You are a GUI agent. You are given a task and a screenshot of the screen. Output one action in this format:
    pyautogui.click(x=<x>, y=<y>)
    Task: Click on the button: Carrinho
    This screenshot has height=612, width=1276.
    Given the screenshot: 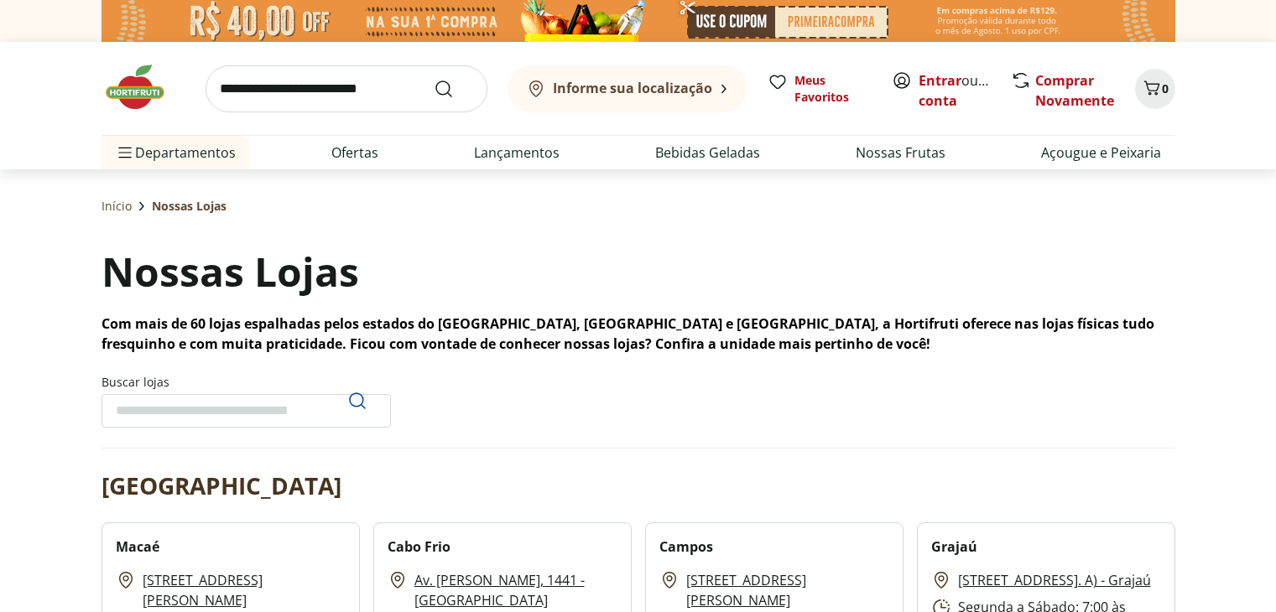 What is the action you would take?
    pyautogui.click(x=1155, y=89)
    